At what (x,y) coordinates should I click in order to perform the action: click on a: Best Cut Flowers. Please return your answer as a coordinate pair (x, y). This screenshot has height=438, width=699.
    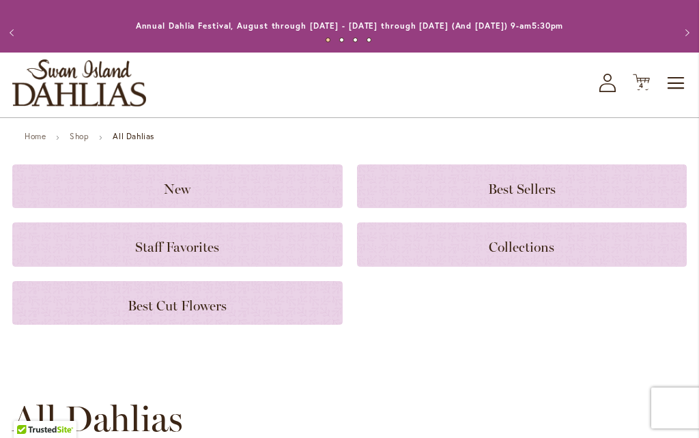
    Looking at the image, I should click on (177, 303).